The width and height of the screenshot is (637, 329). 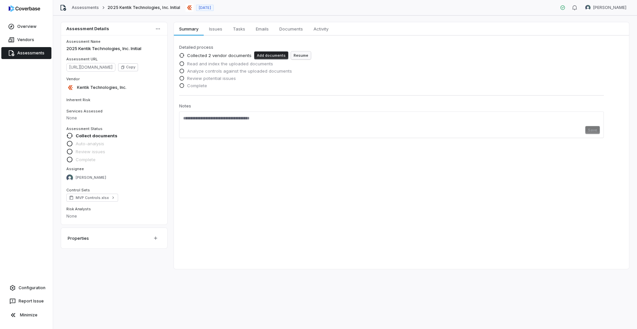 I want to click on span: Assessment Status, so click(x=84, y=129).